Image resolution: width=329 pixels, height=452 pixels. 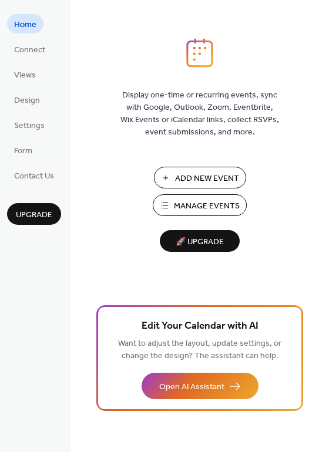 What do you see at coordinates (34, 175) in the screenshot?
I see `a: Contact Us` at bounding box center [34, 175].